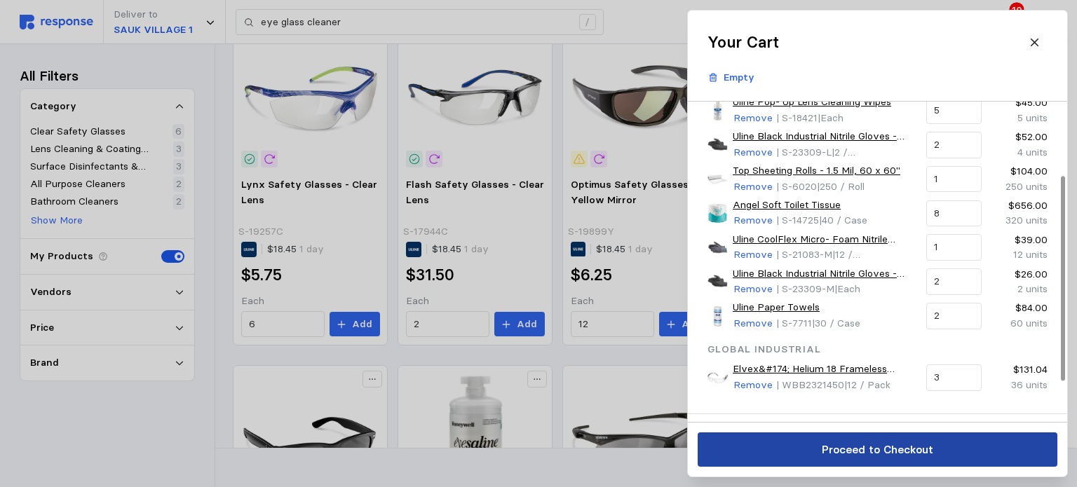 The image size is (1077, 487). What do you see at coordinates (717, 213) in the screenshot?
I see `img: S-14725` at bounding box center [717, 213].